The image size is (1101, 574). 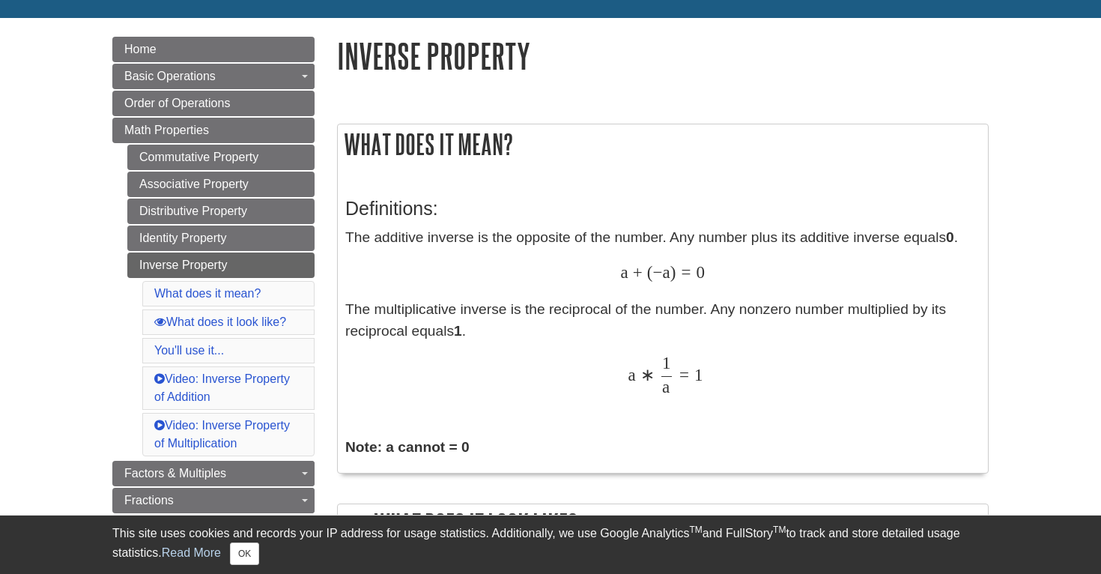 I want to click on a: Read More, so click(x=191, y=552).